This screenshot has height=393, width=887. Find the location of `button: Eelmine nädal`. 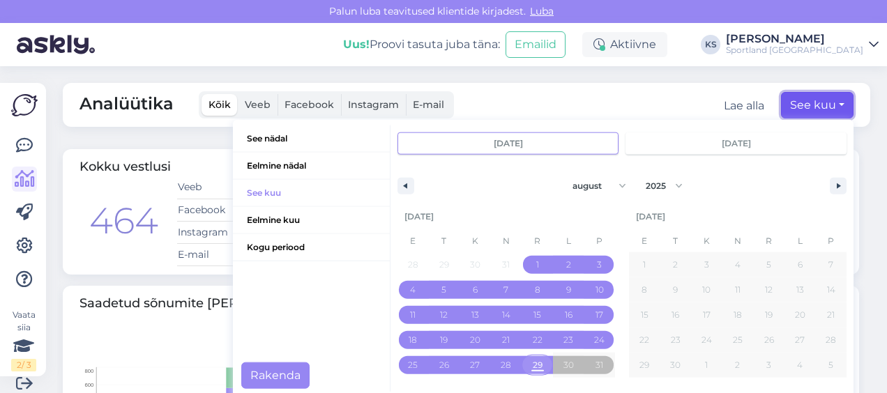

button: Eelmine nädal is located at coordinates (311, 166).